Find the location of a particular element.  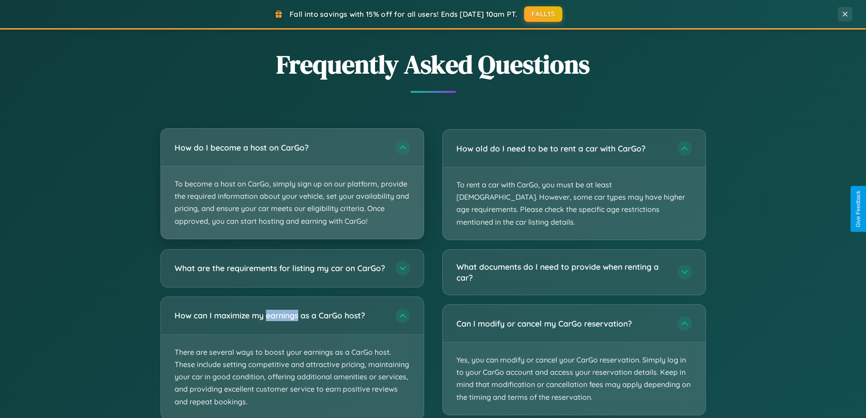

h3: How can I maximize my earnings as a CarGo host? is located at coordinates (281, 315).